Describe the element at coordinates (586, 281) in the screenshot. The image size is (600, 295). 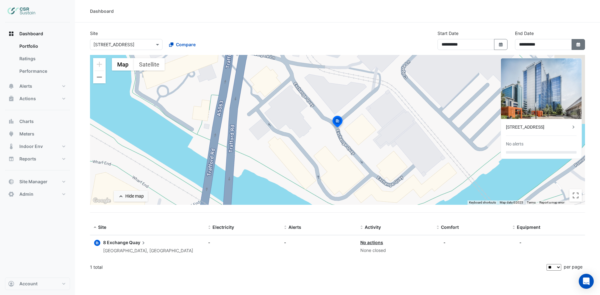
I see `div: Open Intercom Messenger` at that location.